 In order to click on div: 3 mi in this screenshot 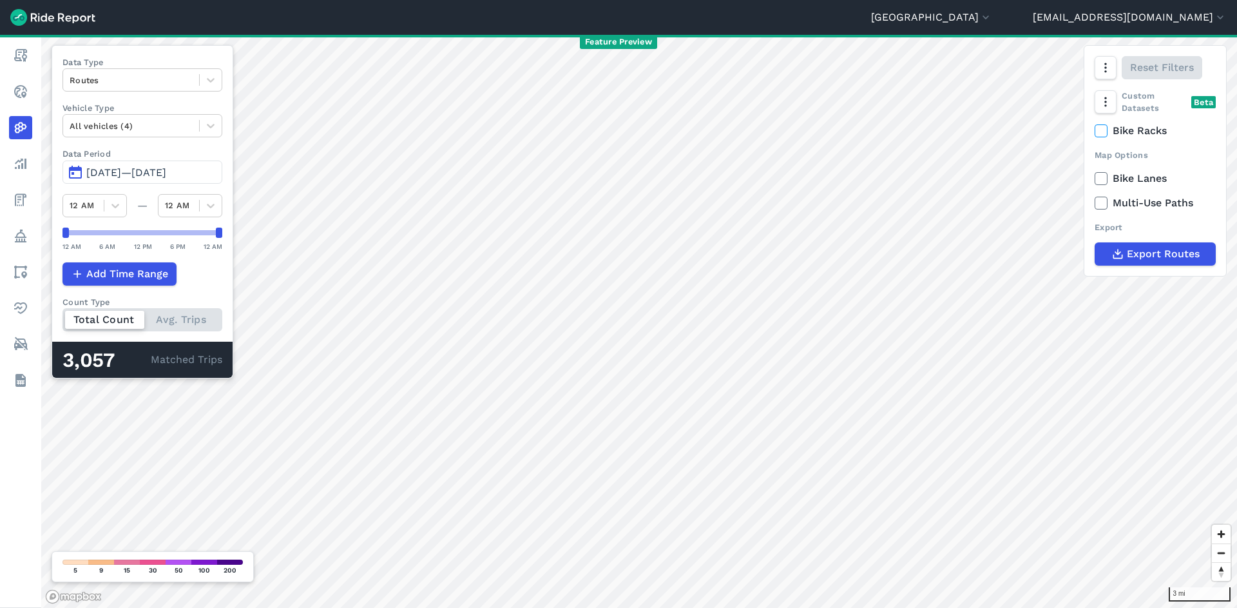, I will do `click(1200, 594)`.